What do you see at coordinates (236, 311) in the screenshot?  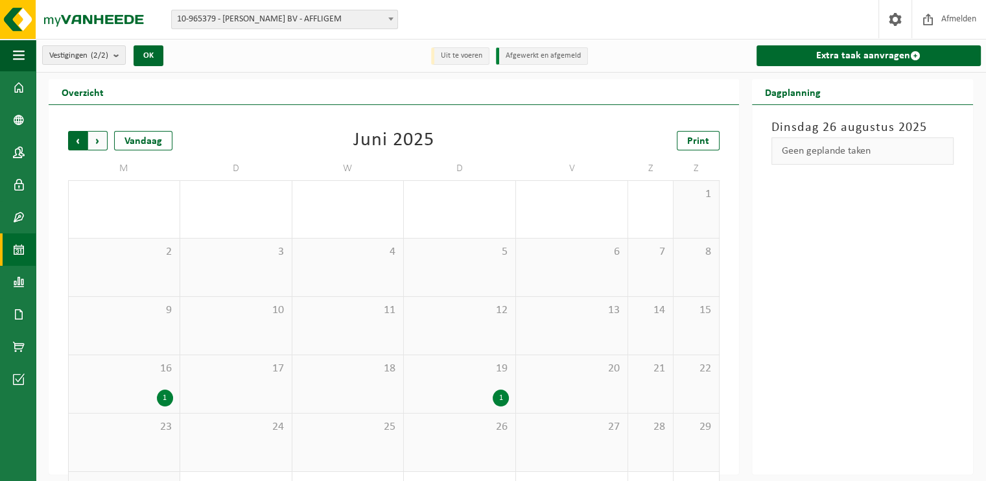 I see `span: 10` at bounding box center [236, 311].